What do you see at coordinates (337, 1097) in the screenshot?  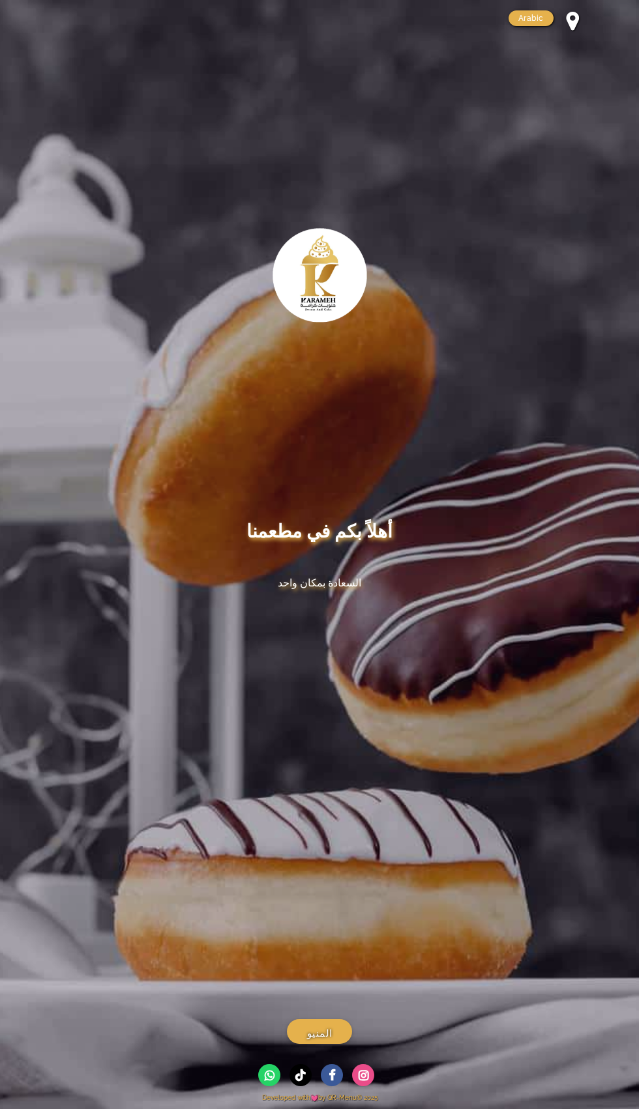 I see `span: by QR-Menu` at bounding box center [337, 1097].